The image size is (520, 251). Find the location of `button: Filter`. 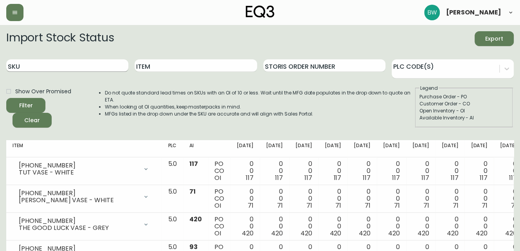

button: Filter is located at coordinates (26, 106).